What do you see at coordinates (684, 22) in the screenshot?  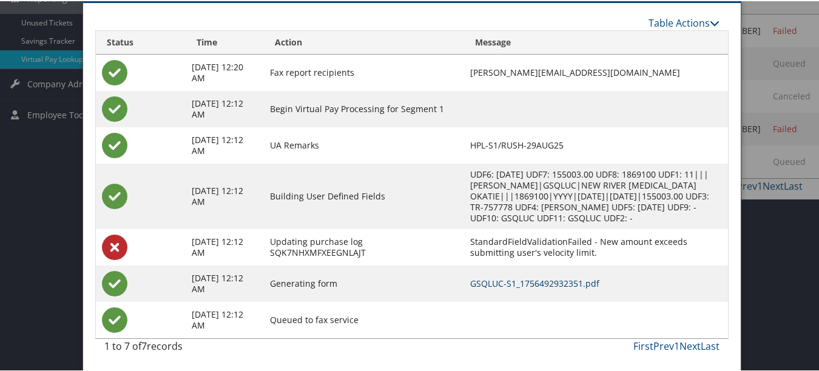 I see `a: Table Actions` at bounding box center [684, 22].